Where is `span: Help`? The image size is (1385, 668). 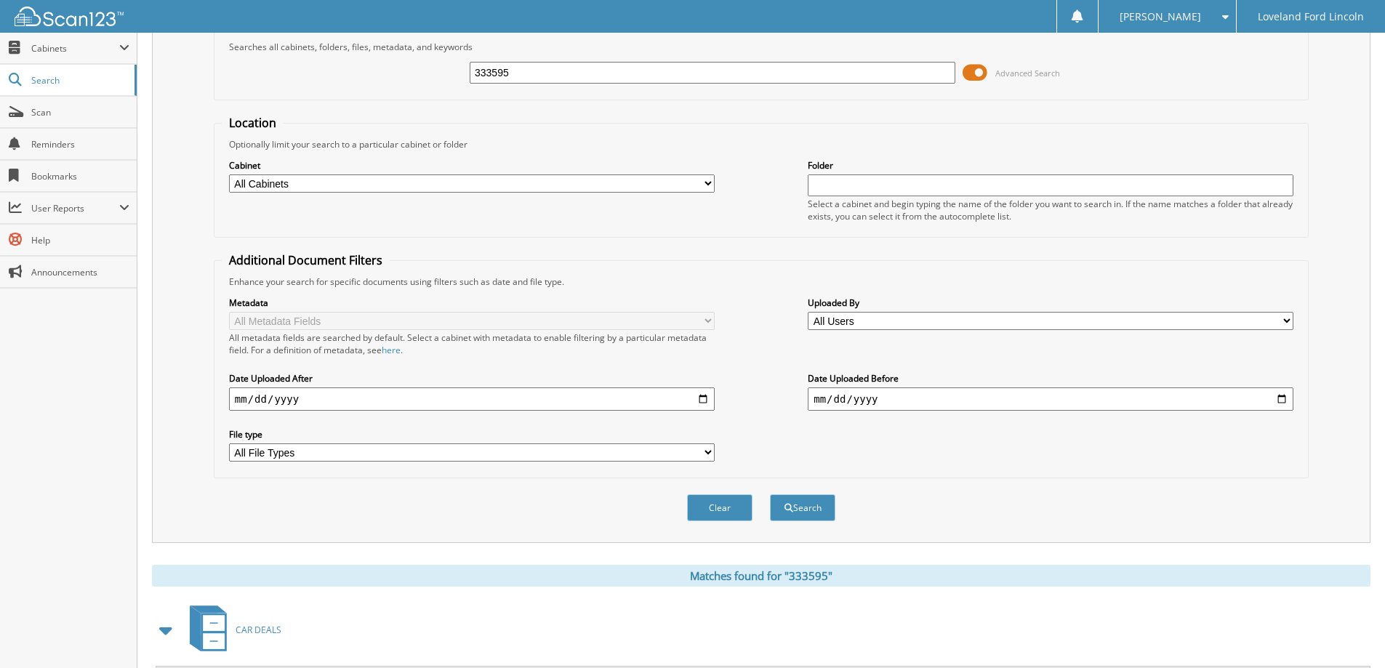
span: Help is located at coordinates (80, 240).